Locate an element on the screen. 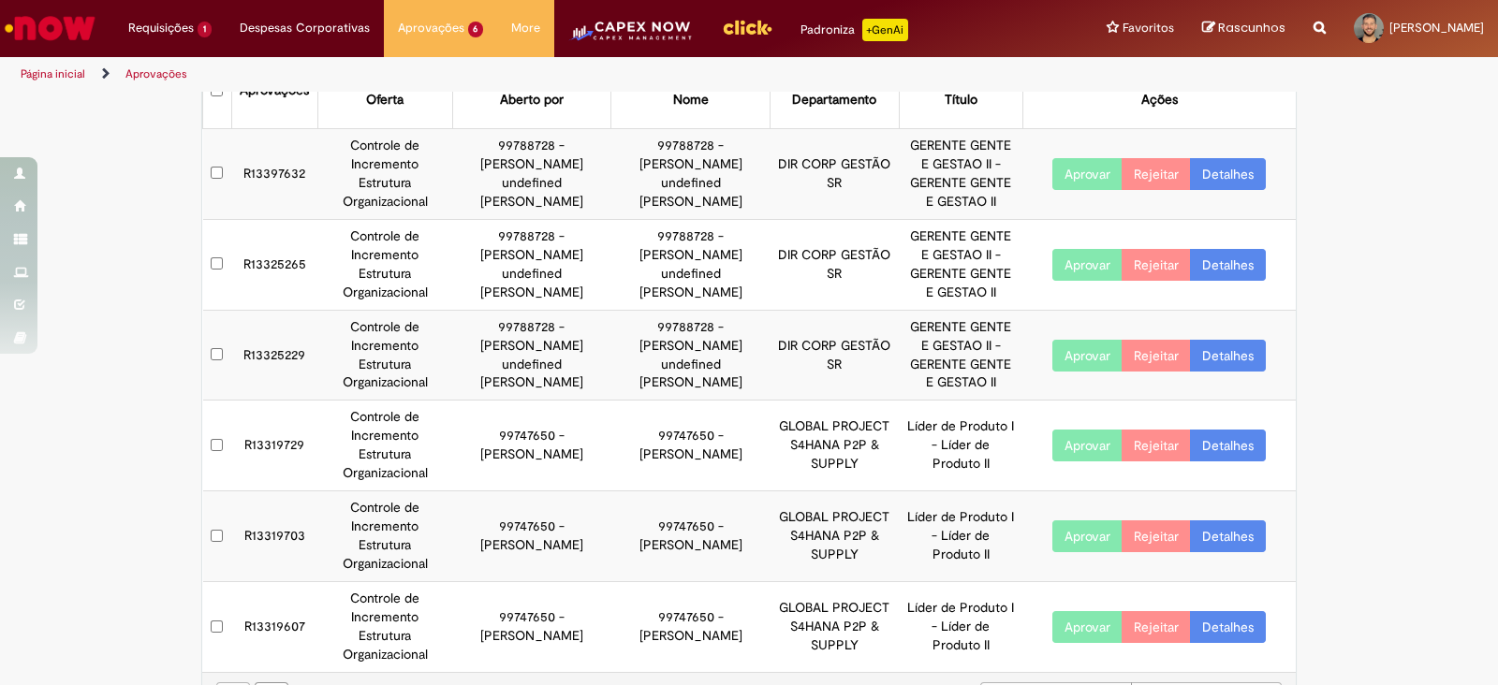 The image size is (1498, 685). span: 1 is located at coordinates (204, 29).